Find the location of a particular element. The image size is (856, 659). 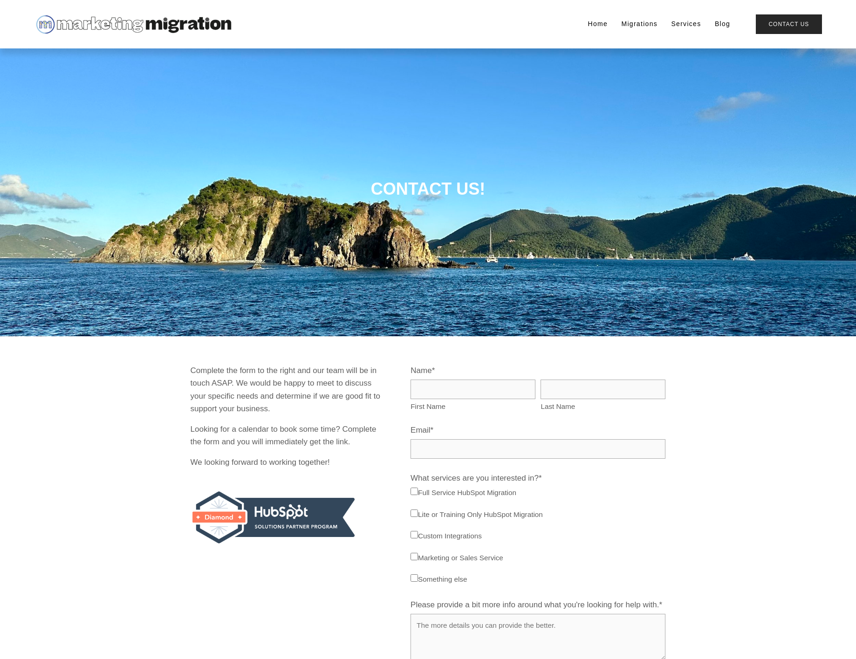

input: First Name is located at coordinates (473, 389).